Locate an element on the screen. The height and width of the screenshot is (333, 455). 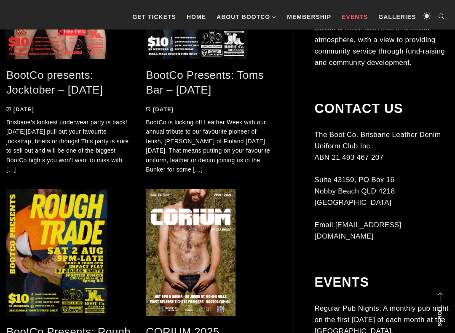
a: Galleries is located at coordinates (397, 17).